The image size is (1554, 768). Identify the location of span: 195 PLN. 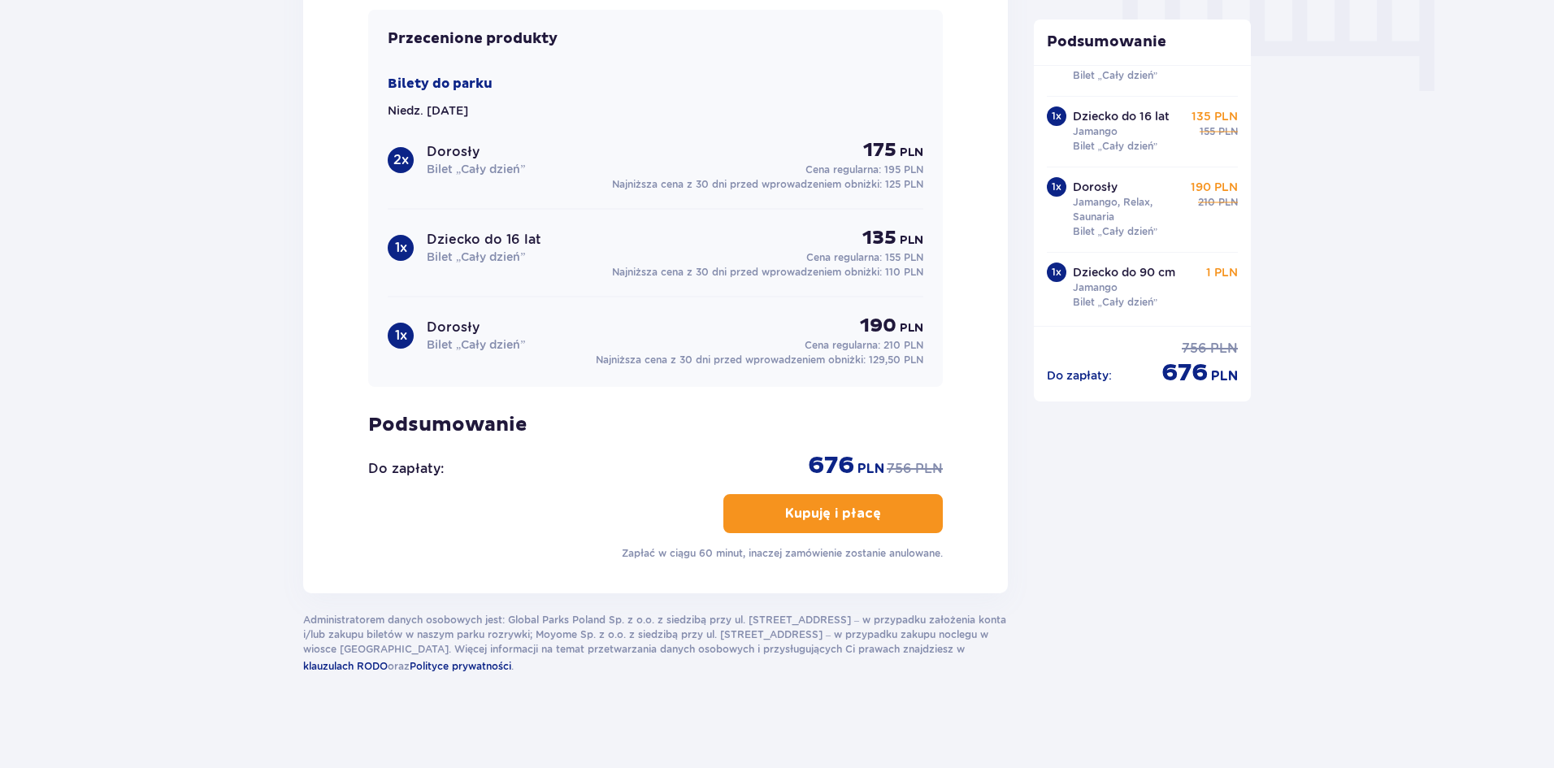
(904, 169).